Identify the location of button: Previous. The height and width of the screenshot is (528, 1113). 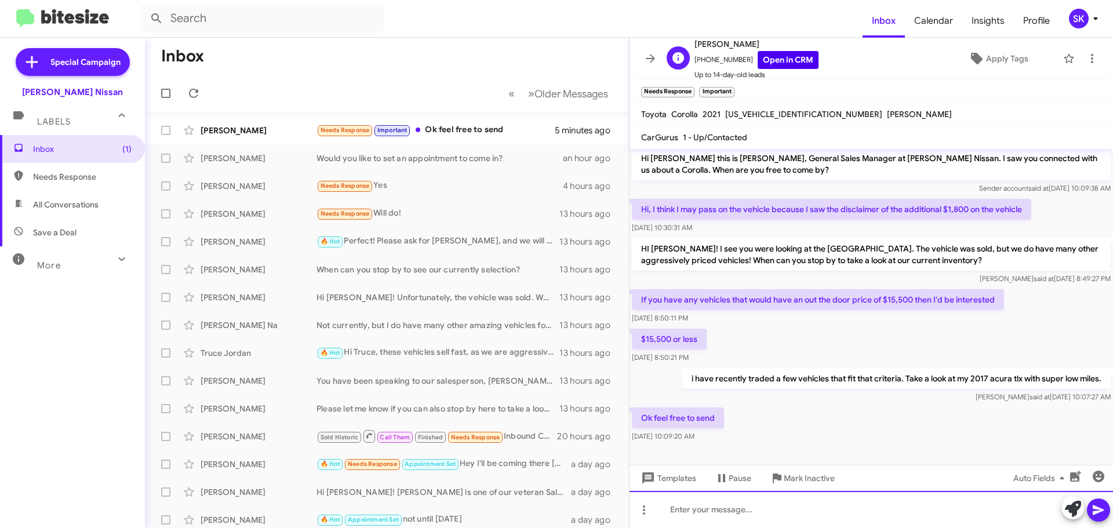
(511, 93).